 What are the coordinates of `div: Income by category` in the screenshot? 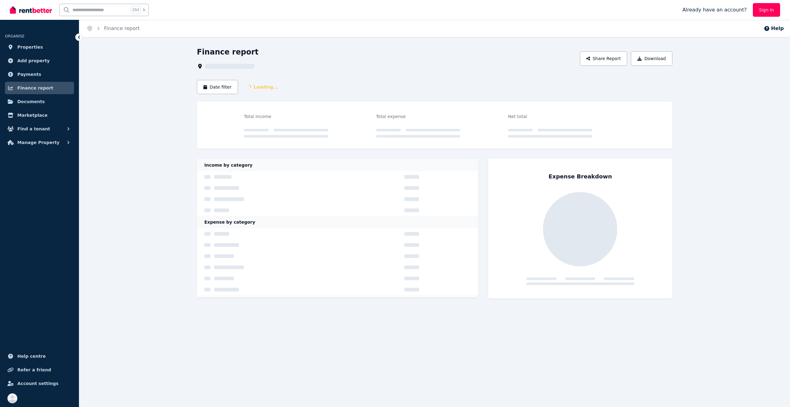 It's located at (337, 165).